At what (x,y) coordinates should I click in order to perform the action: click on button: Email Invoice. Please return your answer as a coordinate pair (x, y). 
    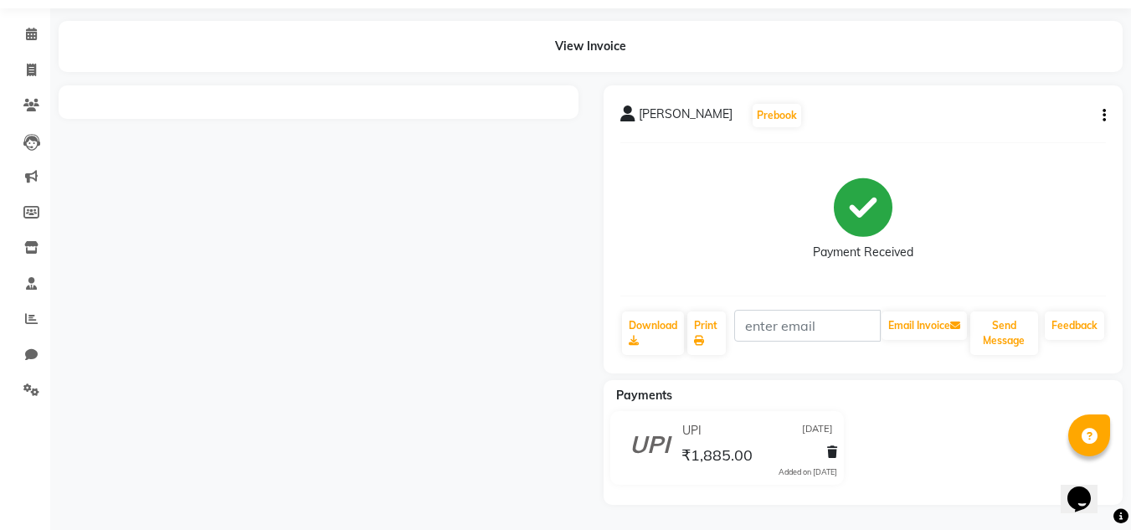
    Looking at the image, I should click on (925, 326).